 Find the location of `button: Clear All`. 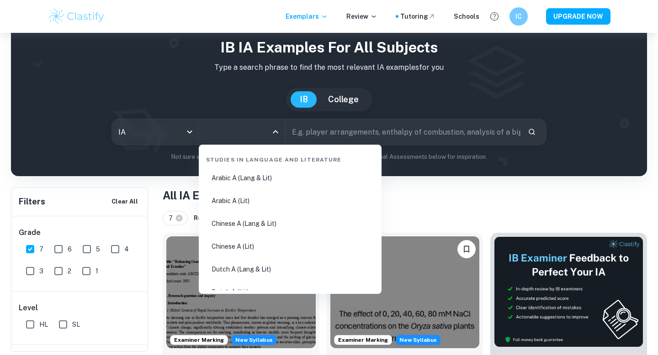

button: Clear All is located at coordinates (125, 202).